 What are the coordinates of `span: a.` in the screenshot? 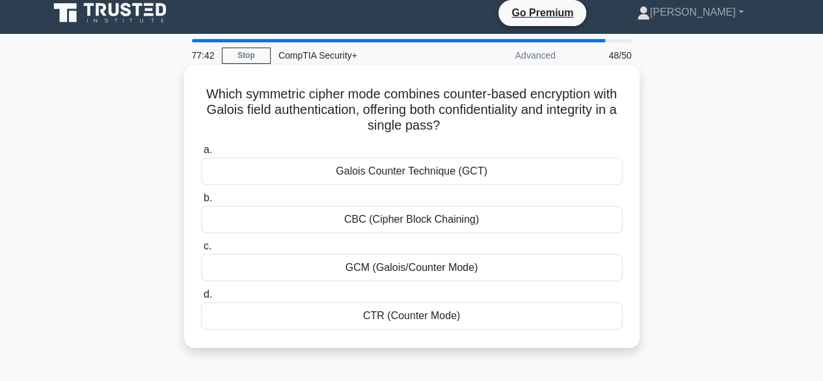 It's located at (208, 149).